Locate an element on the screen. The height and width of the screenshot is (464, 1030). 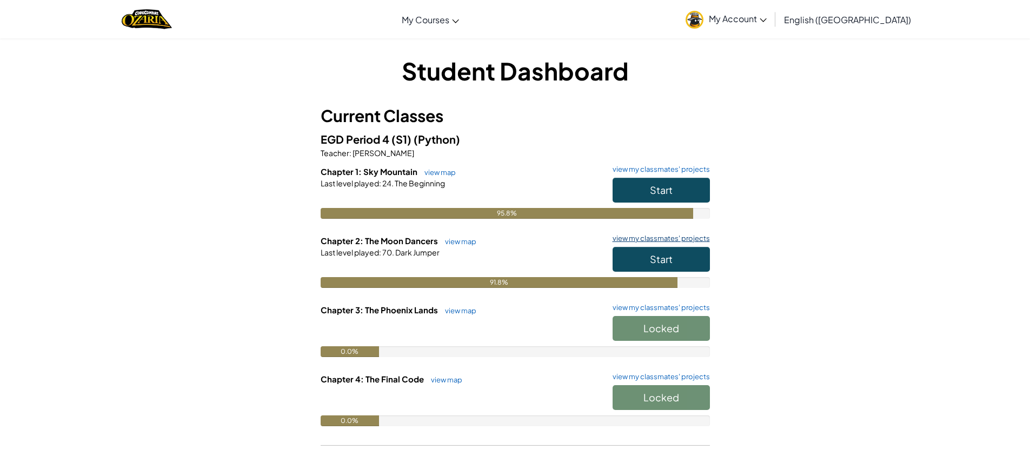
span: My Account is located at coordinates (738, 18).